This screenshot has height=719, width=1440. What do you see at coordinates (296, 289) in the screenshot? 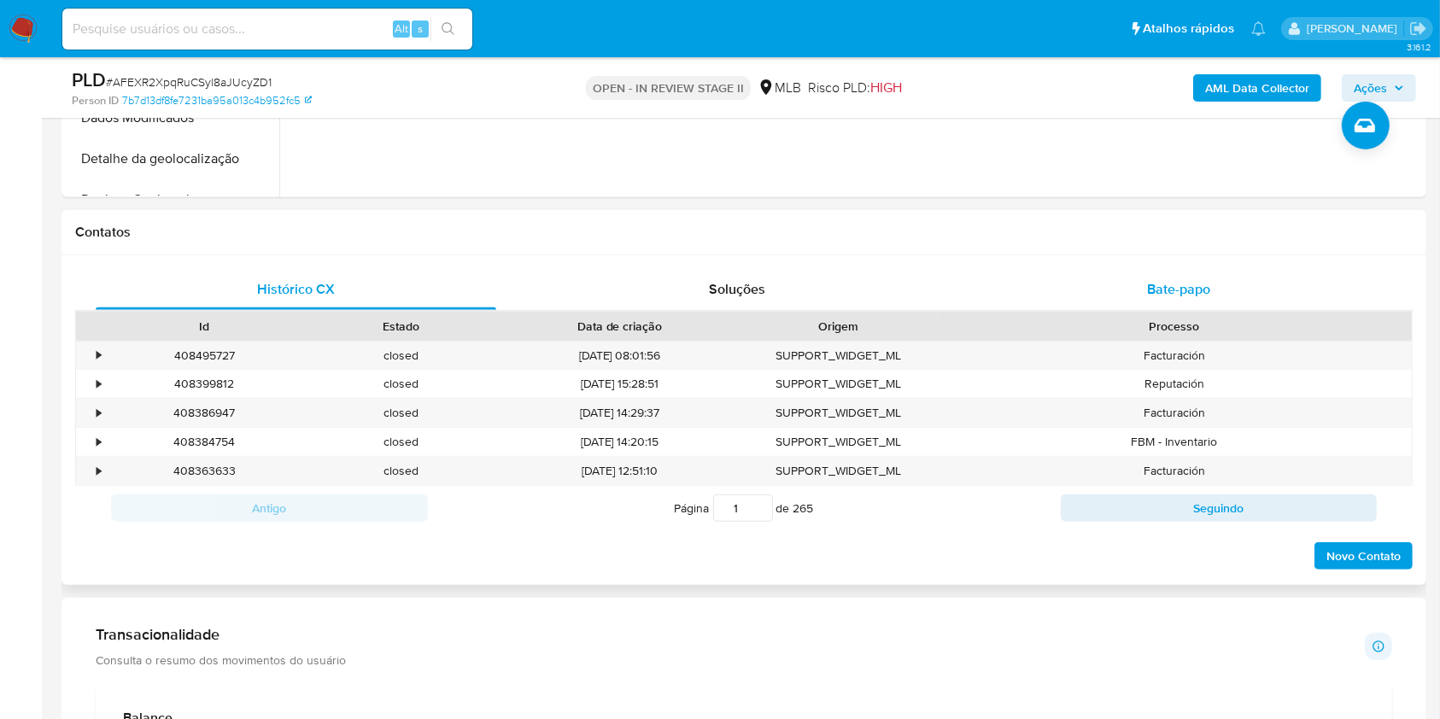
I see `span: Histórico CX` at bounding box center [296, 289].